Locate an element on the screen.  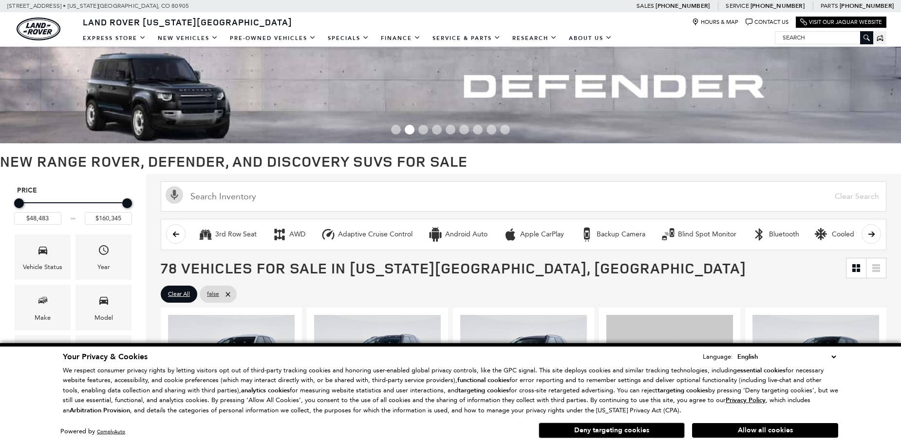
span: Go to slide 1 is located at coordinates (396, 130).